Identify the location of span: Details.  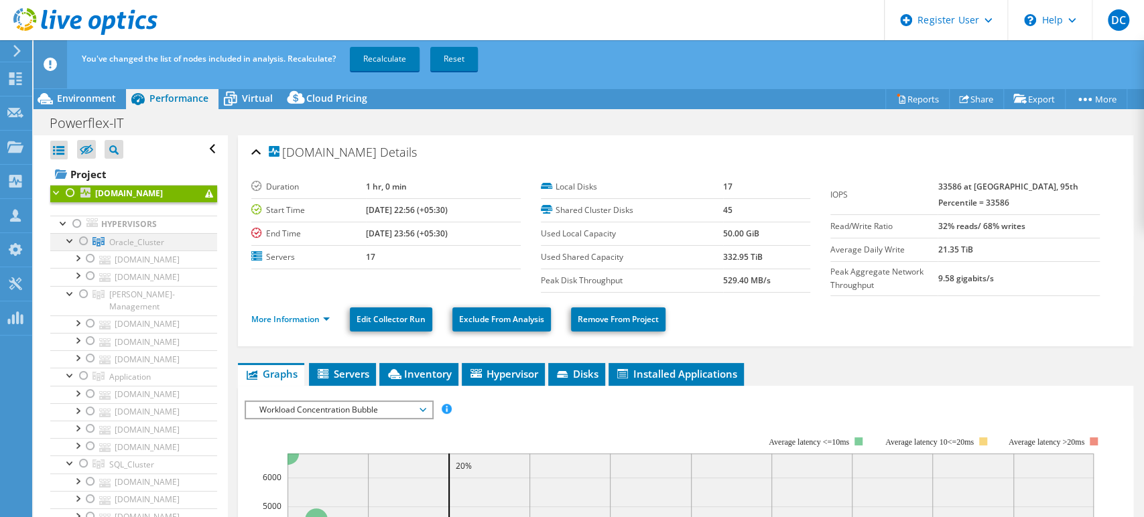
(398, 152).